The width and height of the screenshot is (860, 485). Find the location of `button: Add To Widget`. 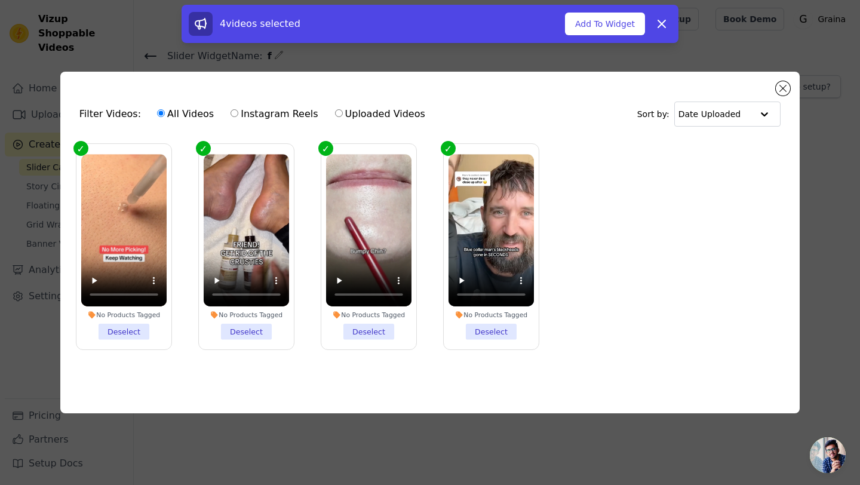

button: Add To Widget is located at coordinates (605, 24).